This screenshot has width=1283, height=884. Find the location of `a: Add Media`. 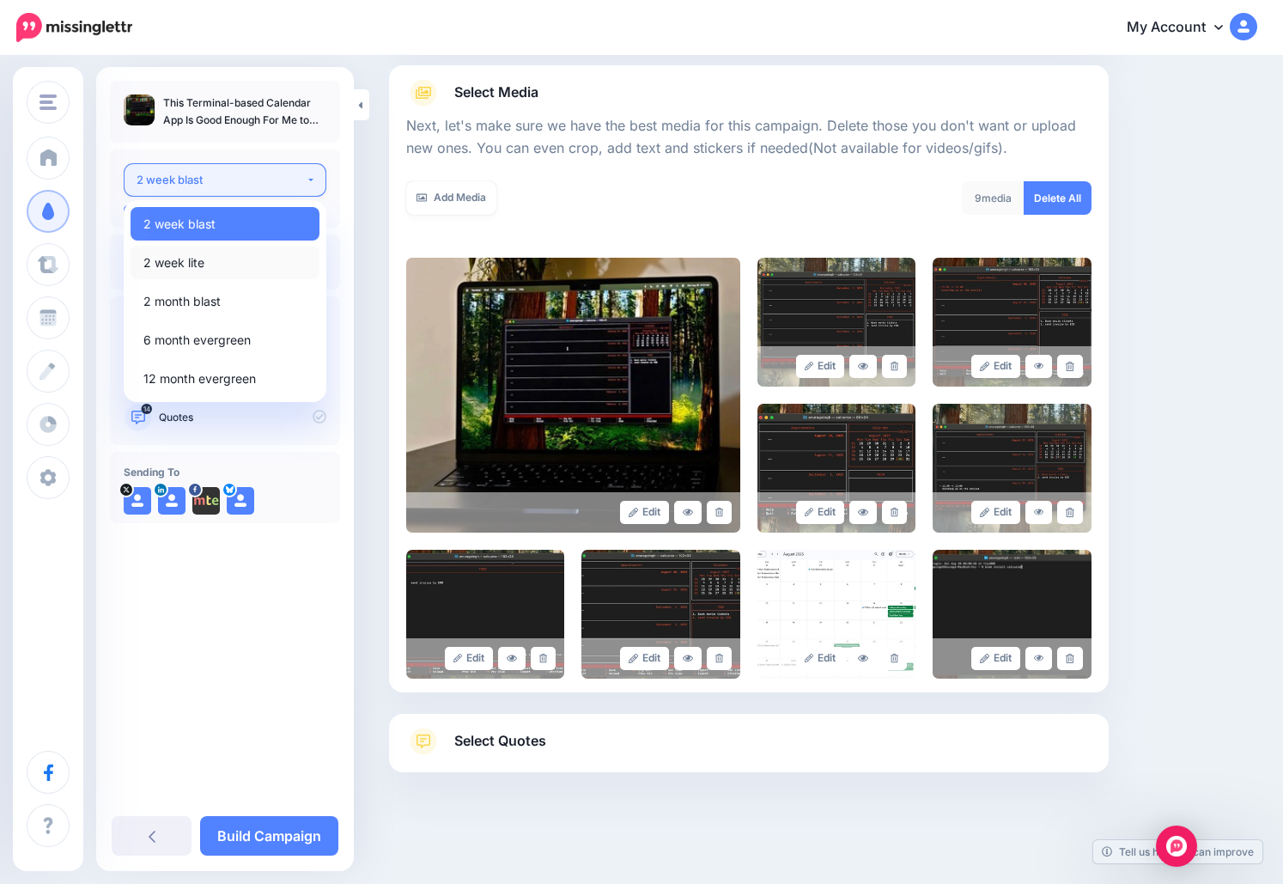

a: Add Media is located at coordinates (451, 198).